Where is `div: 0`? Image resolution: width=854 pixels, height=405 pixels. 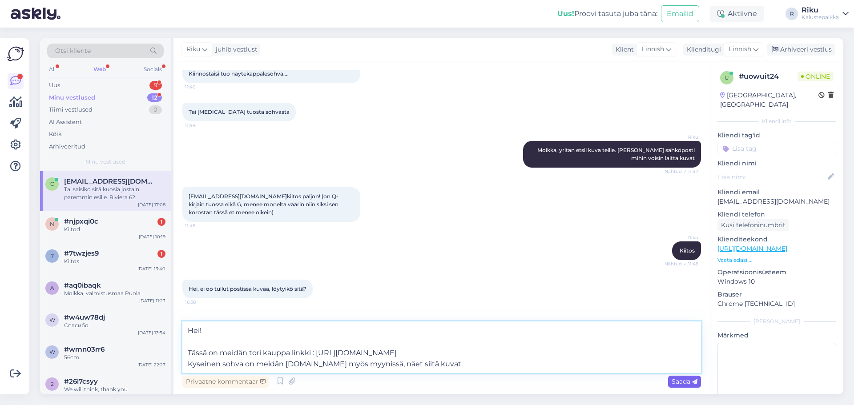
div: 0 is located at coordinates (155, 110).